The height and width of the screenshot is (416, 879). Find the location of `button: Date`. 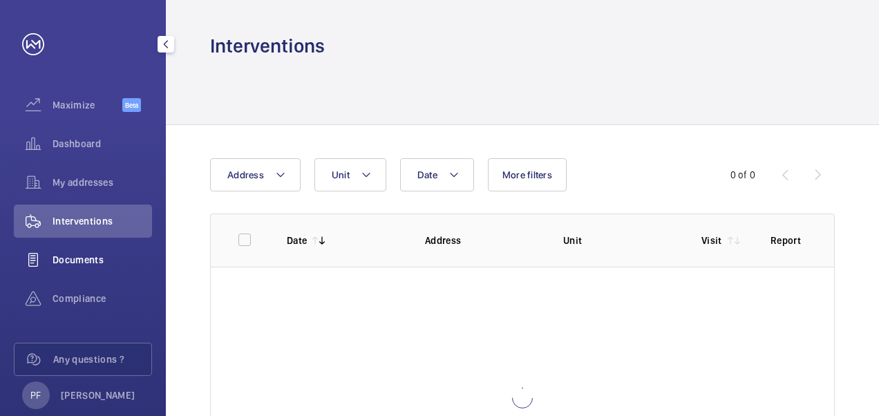

button: Date is located at coordinates (437, 175).